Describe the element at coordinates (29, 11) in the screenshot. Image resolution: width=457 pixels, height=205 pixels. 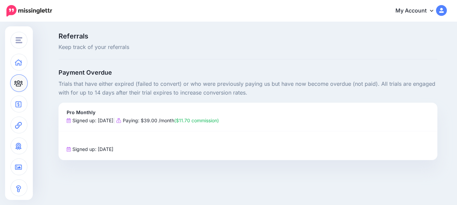
I see `img: Missinglettr` at that location.